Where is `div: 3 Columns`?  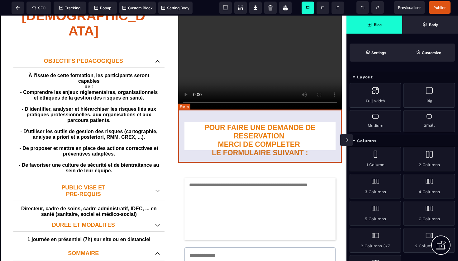
div: 3 Columns is located at coordinates (375, 186).